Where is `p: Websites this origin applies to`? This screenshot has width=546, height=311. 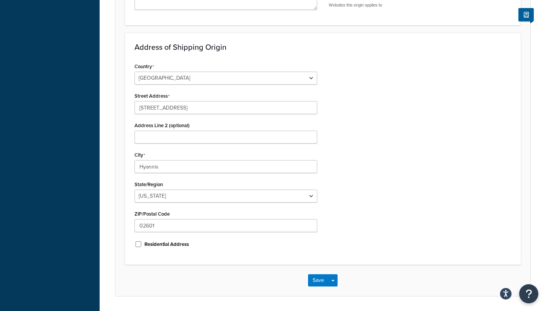 p: Websites this origin applies to is located at coordinates (420, 5).